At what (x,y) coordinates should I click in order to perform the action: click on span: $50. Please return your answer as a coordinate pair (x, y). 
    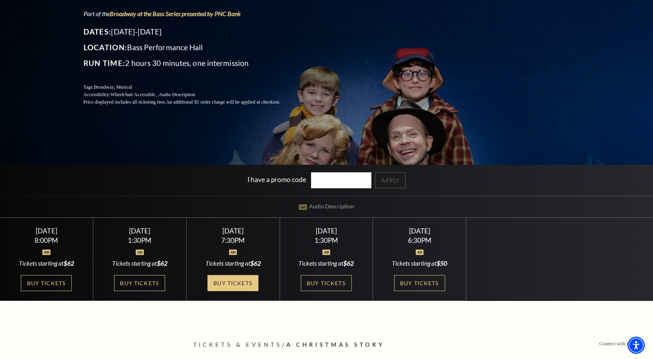
    Looking at the image, I should click on (442, 263).